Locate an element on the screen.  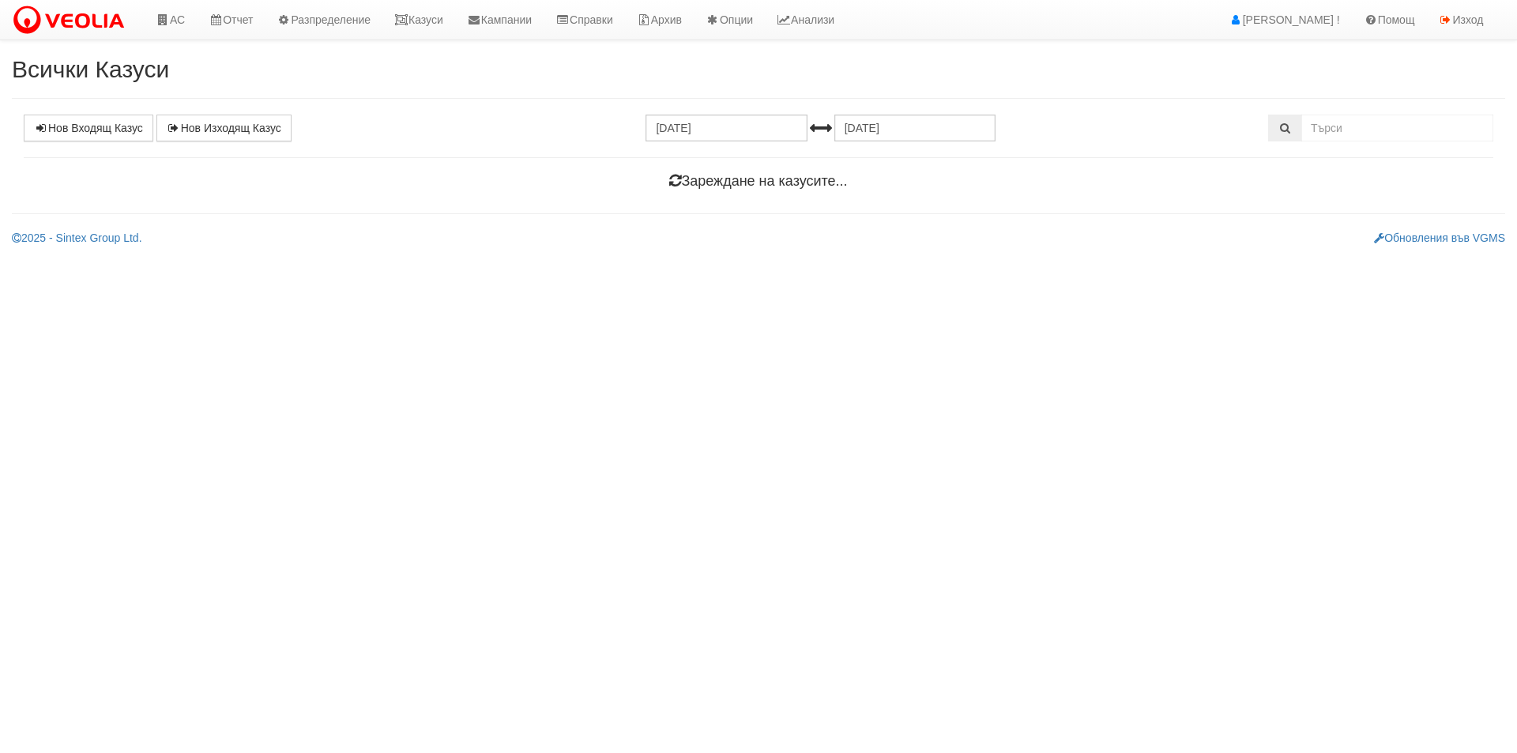
a: Нов Входящ Казус is located at coordinates (88, 128).